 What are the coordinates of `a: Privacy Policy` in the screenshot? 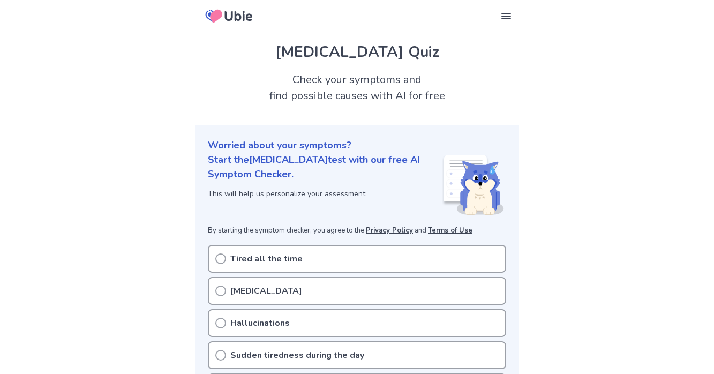 It's located at (390, 230).